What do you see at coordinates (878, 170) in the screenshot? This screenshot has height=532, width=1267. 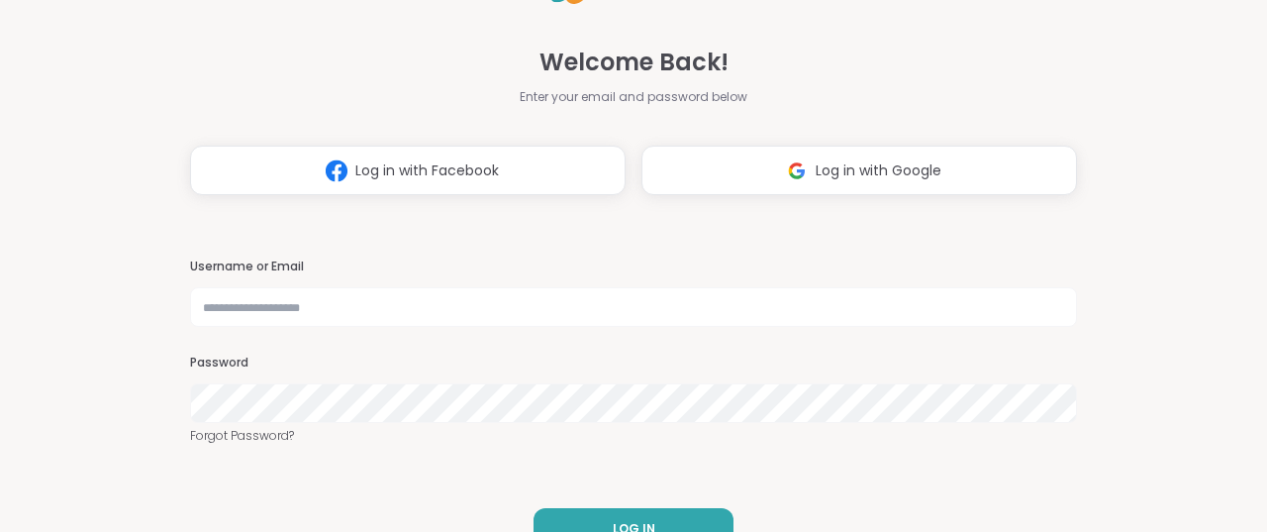 I see `span: Log in with Google` at bounding box center [878, 170].